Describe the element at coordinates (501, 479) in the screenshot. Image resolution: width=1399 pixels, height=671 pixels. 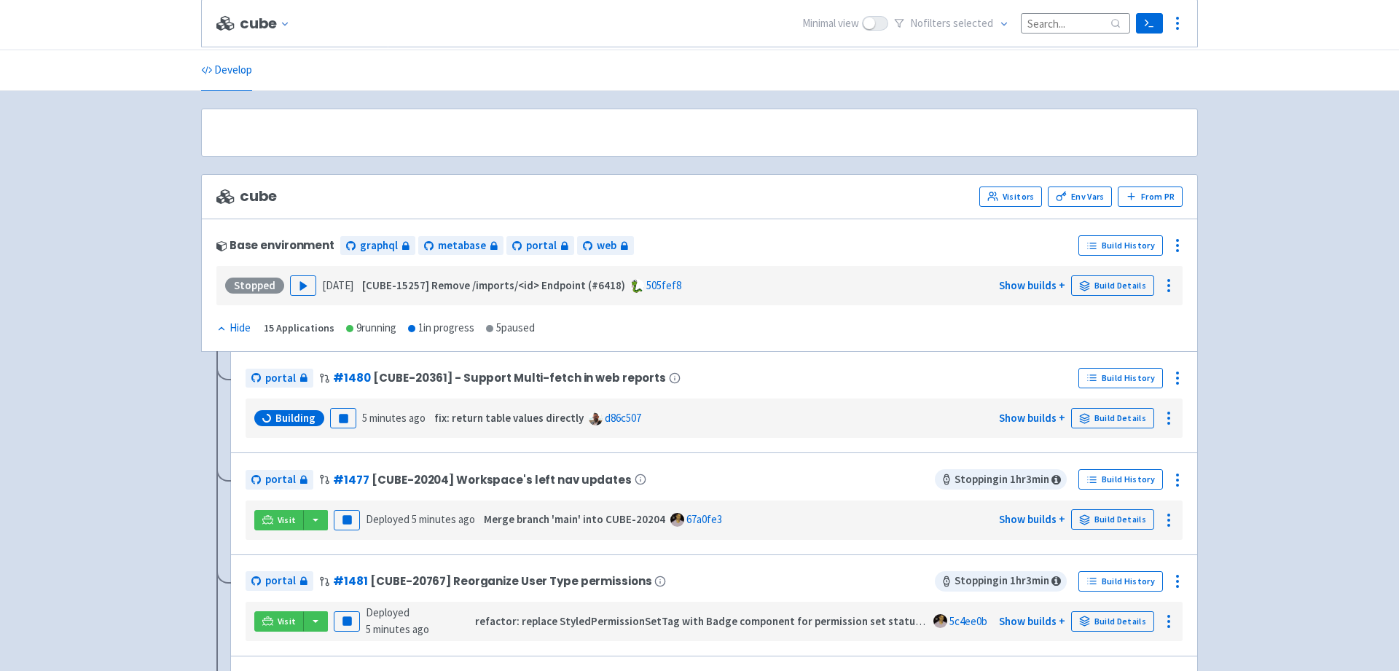
I see `span: [CUBE-20204] Workspace's left nav updates` at that location.